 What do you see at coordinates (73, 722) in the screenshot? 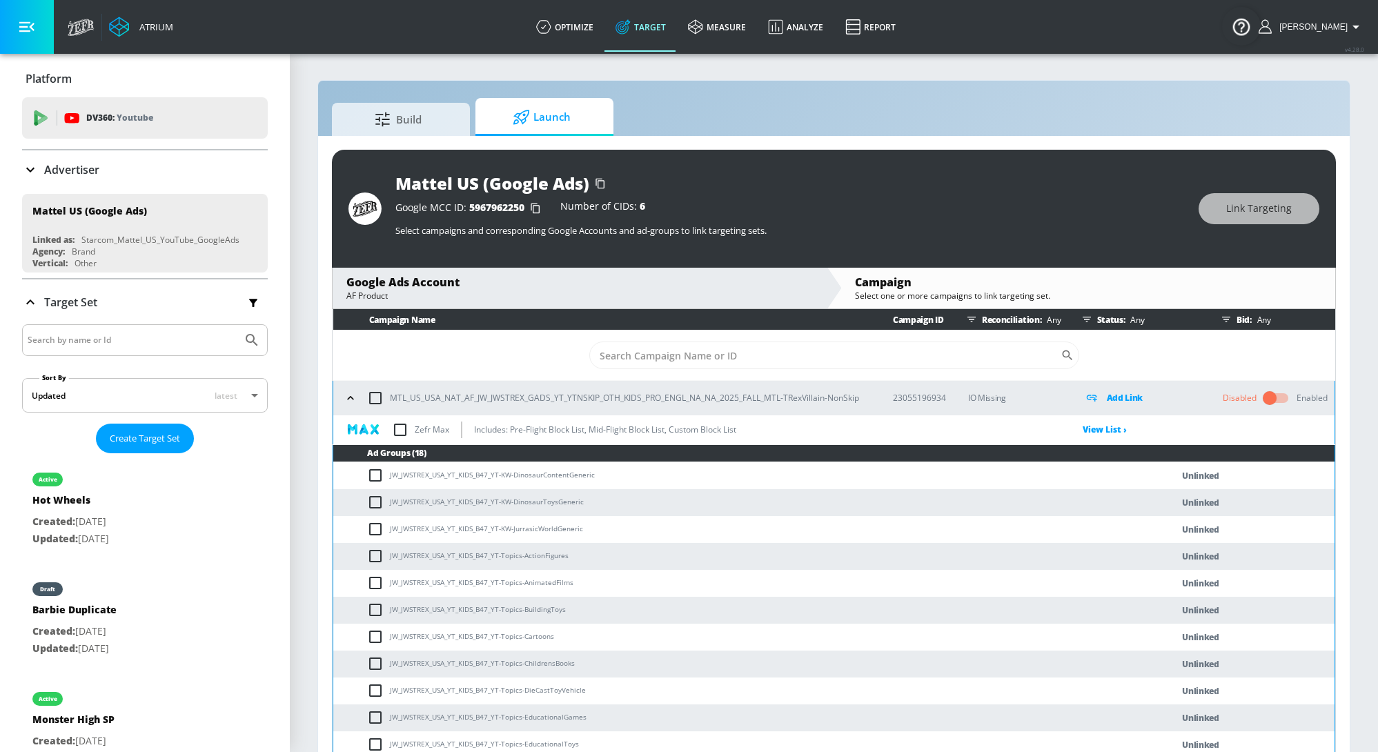
I see `div: Monster High SP` at bounding box center [73, 722].